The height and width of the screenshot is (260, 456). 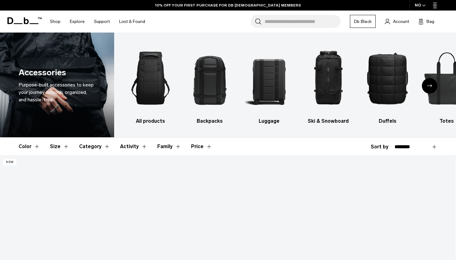 I want to click on nav: Main Navigation, so click(x=97, y=21).